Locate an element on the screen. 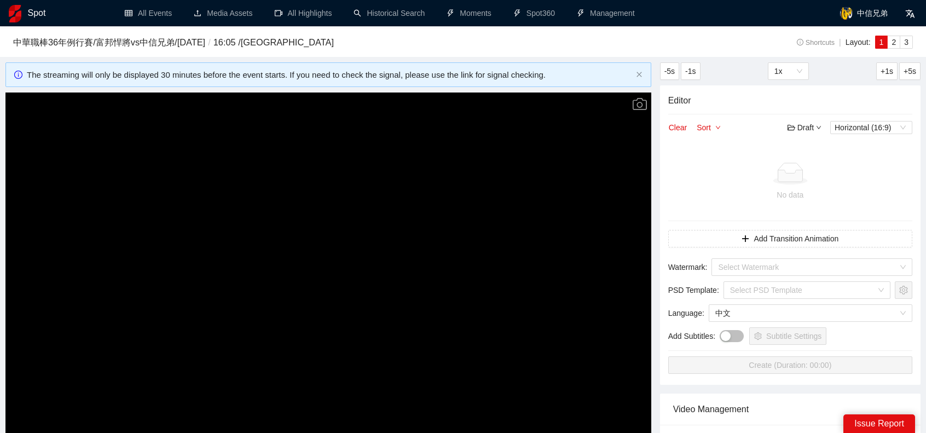 The width and height of the screenshot is (926, 433). button: close is located at coordinates (639, 74).